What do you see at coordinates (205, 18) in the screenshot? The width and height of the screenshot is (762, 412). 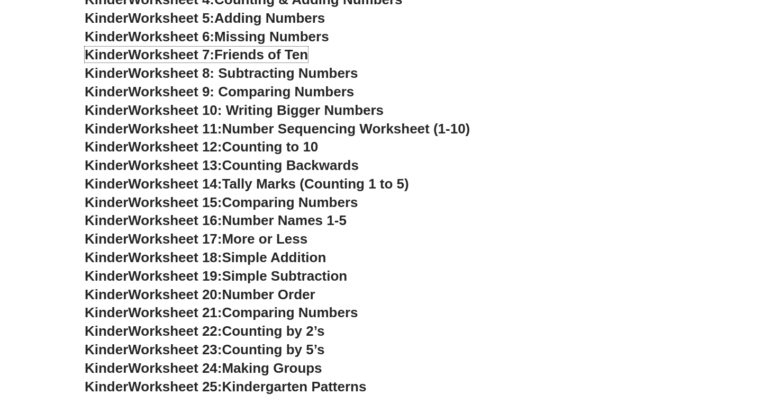 I see `a: KinderWorksheet 5:Adding Numbers` at bounding box center [205, 18].